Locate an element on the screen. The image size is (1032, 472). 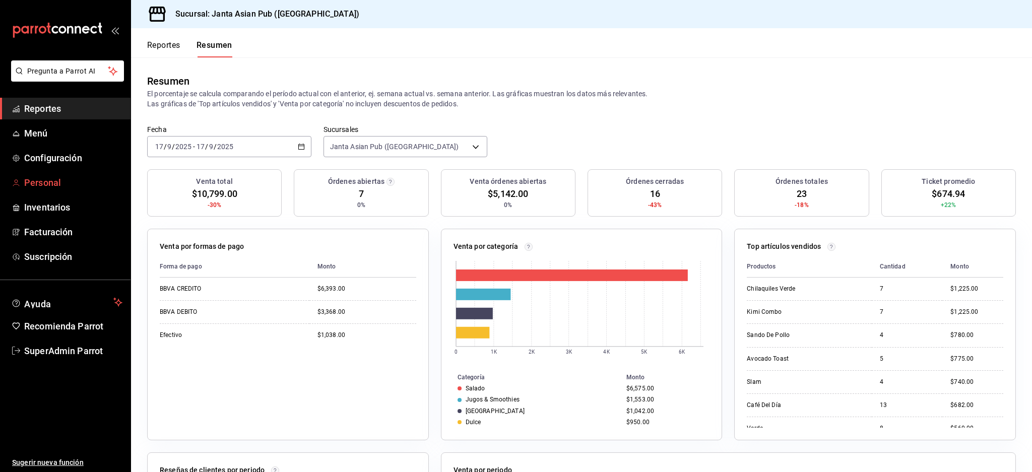
span: Suscripción is located at coordinates (73, 257).